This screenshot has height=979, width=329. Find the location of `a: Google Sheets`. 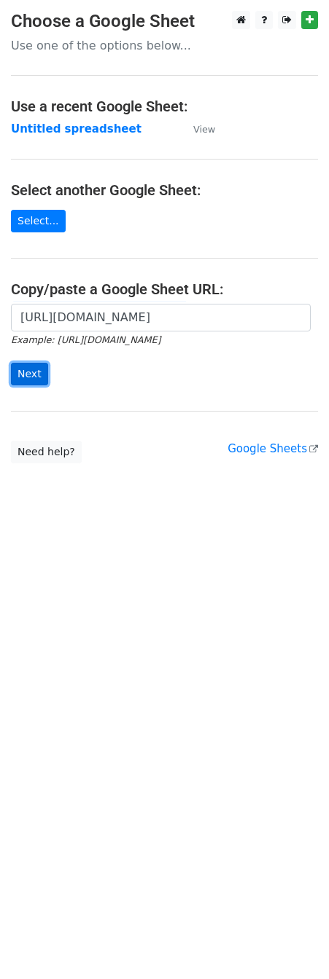

a: Google Sheets is located at coordinates (273, 449).